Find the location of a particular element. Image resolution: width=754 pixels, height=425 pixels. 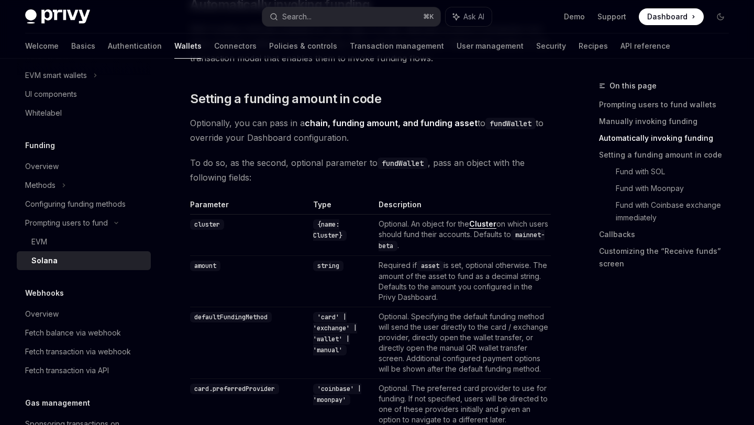

a: Fund with Coinbase exchange immediately is located at coordinates (677, 212).